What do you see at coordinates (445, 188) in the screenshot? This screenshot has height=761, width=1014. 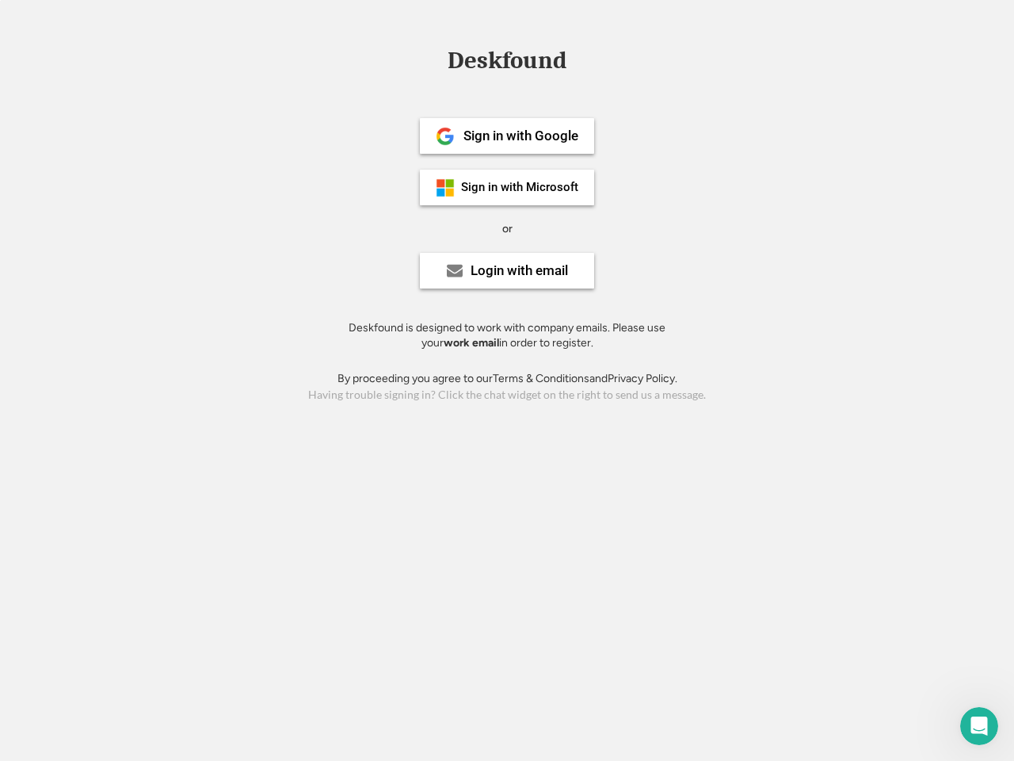 I see `img: ms-symbollockup_mssymbol_19.png` at bounding box center [445, 188].